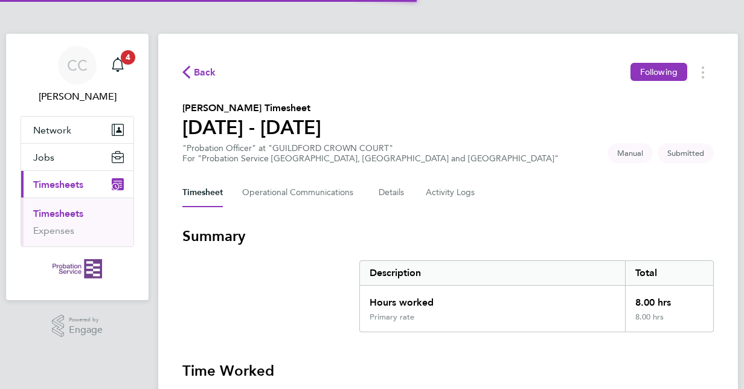 This screenshot has height=389, width=744. Describe the element at coordinates (448, 236) in the screenshot. I see `h3: Summary` at that location.